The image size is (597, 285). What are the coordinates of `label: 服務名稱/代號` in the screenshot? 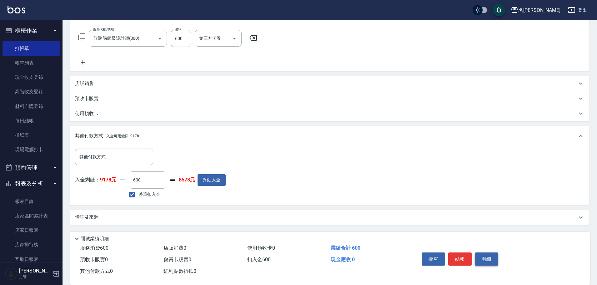 It's located at (104, 29).